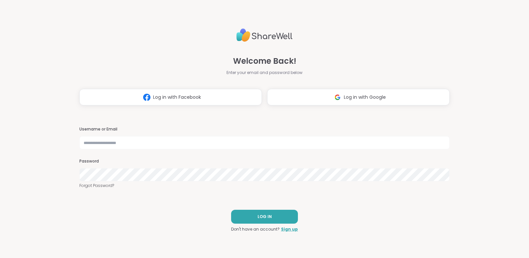 Image resolution: width=529 pixels, height=258 pixels. I want to click on button: LOG IN, so click(264, 217).